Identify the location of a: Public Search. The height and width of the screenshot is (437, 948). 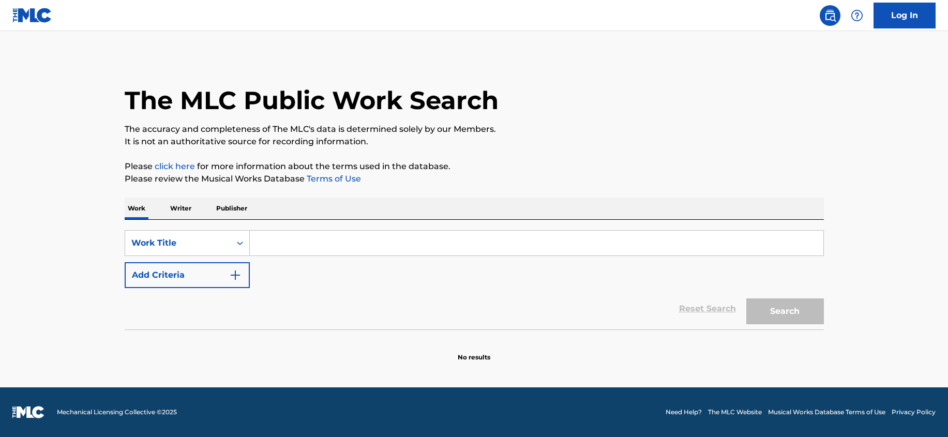
(830, 16).